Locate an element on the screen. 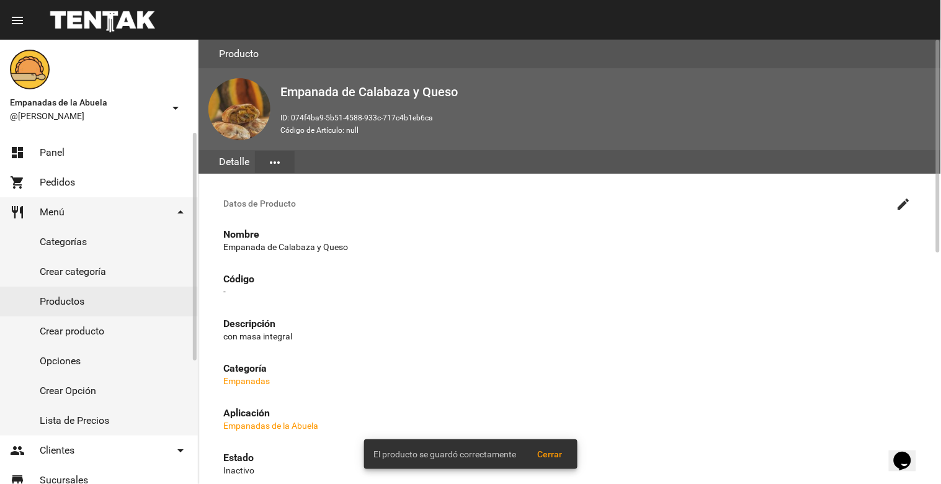 Image resolution: width=941 pixels, height=484 pixels. div: Detalle is located at coordinates (234, 162).